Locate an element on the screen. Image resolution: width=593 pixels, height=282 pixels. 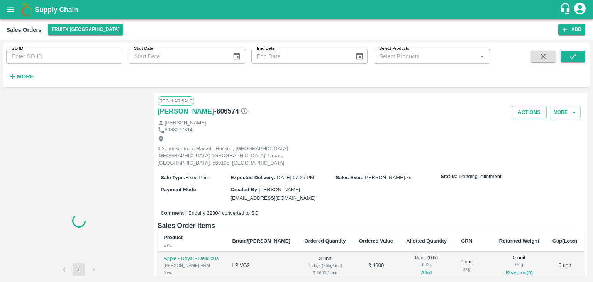
label: Comment : is located at coordinates (174, 213).